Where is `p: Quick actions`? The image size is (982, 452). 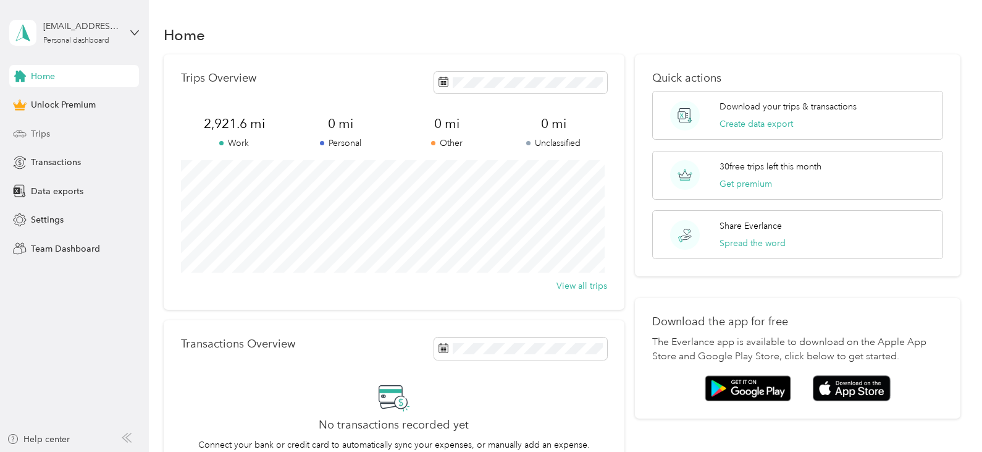 p: Quick actions is located at coordinates (798, 78).